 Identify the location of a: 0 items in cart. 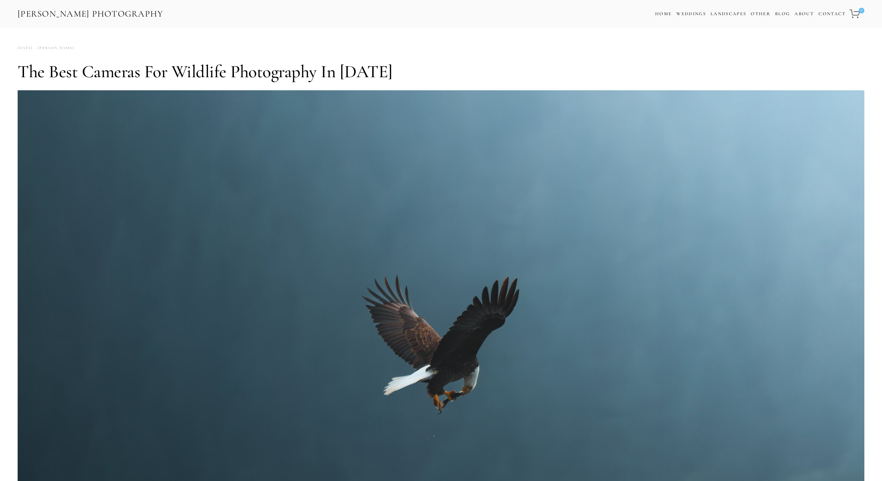
(856, 14).